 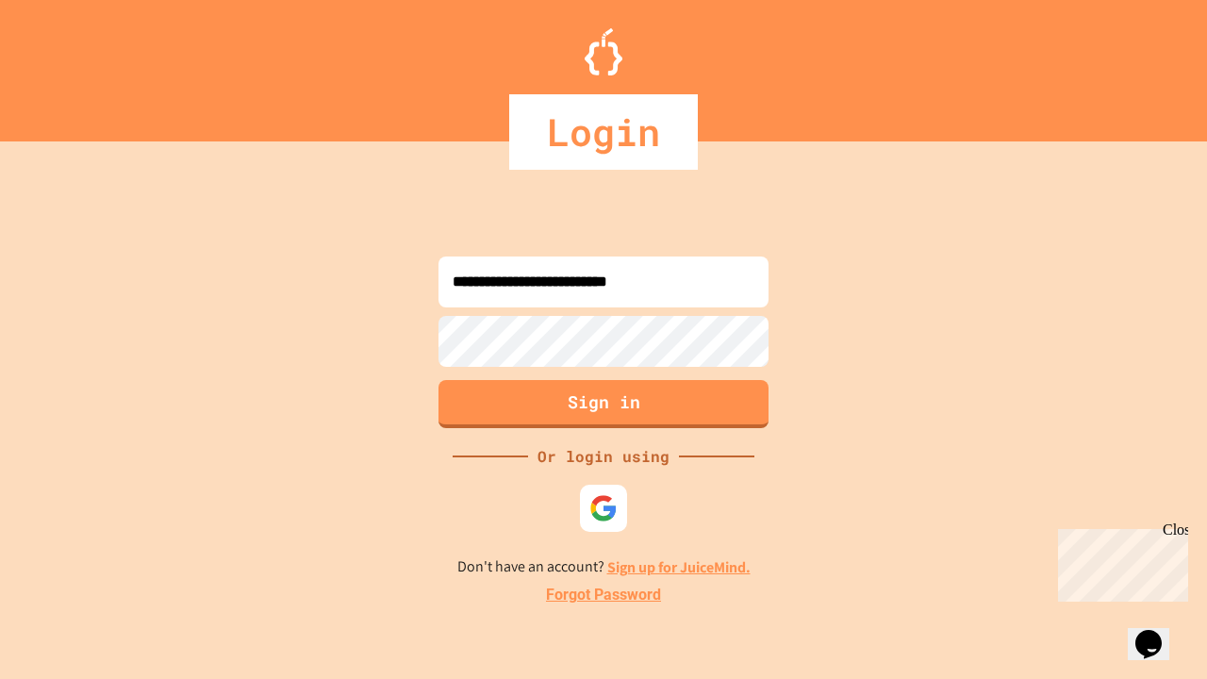 I want to click on img: google-icon.svg, so click(x=603, y=508).